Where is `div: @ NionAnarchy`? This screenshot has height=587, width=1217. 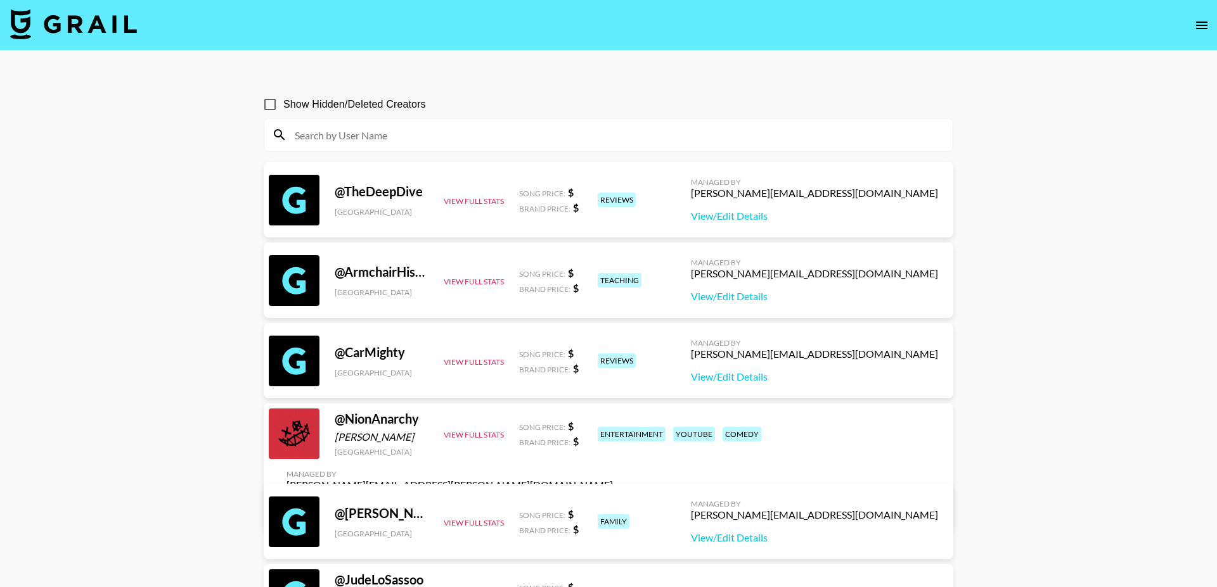
div: @ NionAnarchy is located at coordinates (381, 419).